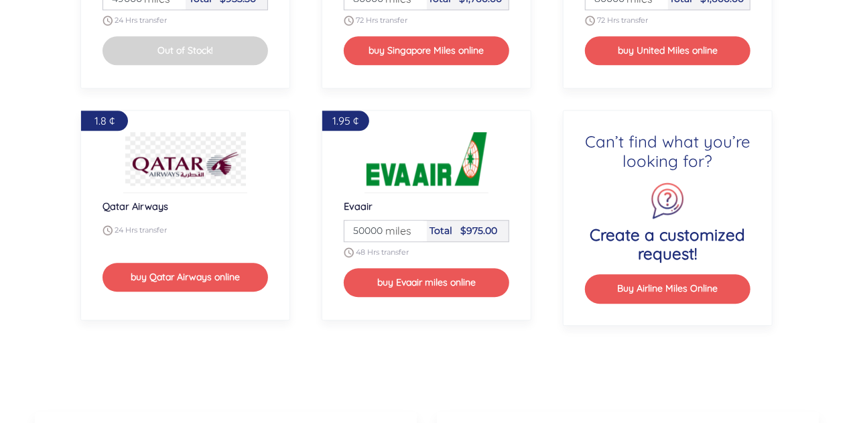 The height and width of the screenshot is (423, 853). I want to click on button: buy Singapore Miles online, so click(427, 50).